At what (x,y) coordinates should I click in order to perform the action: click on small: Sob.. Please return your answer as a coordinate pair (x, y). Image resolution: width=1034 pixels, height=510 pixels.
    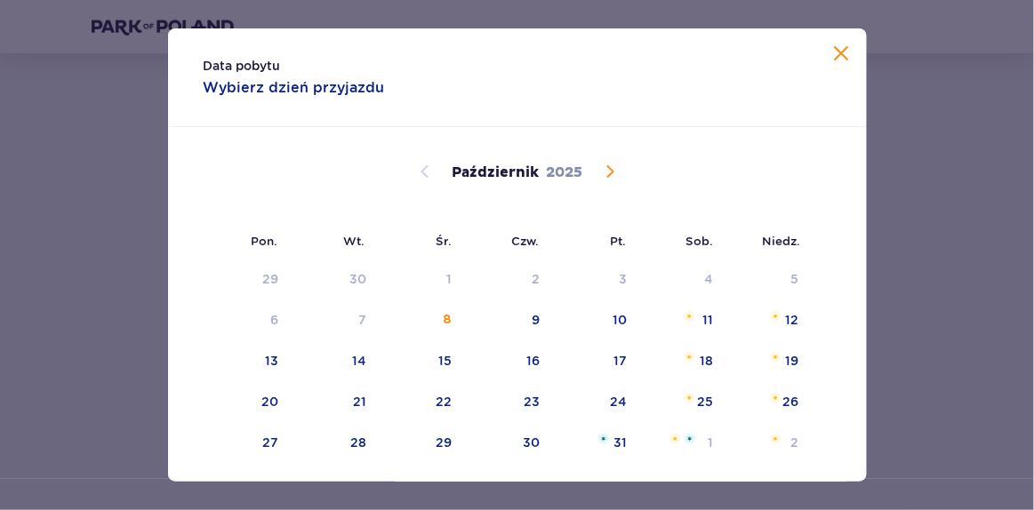
    Looking at the image, I should click on (700, 241).